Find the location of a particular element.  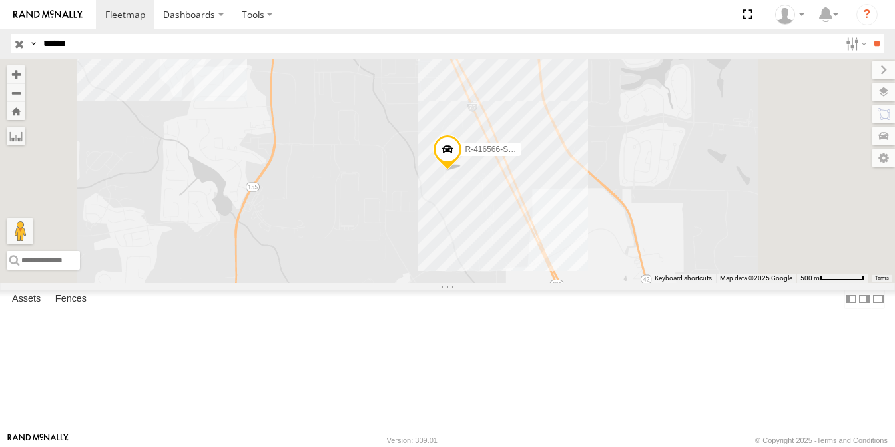

a: Terms (opens in new tab) is located at coordinates (882, 278).